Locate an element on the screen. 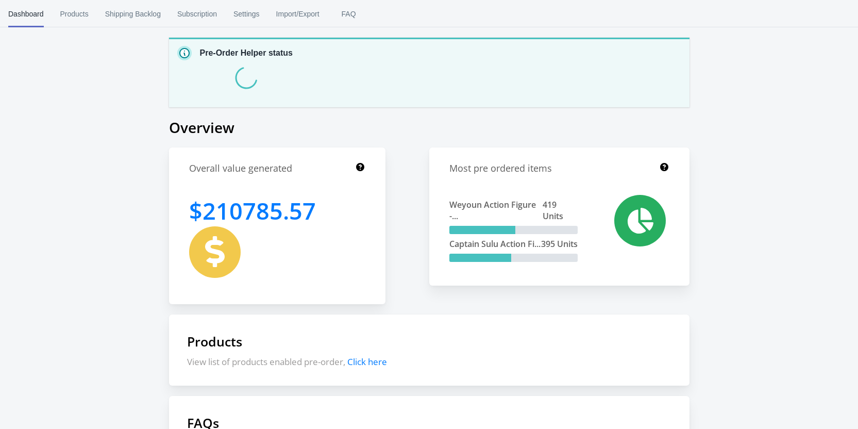 The image size is (858, 429). span: 419 Units is located at coordinates (560, 210).